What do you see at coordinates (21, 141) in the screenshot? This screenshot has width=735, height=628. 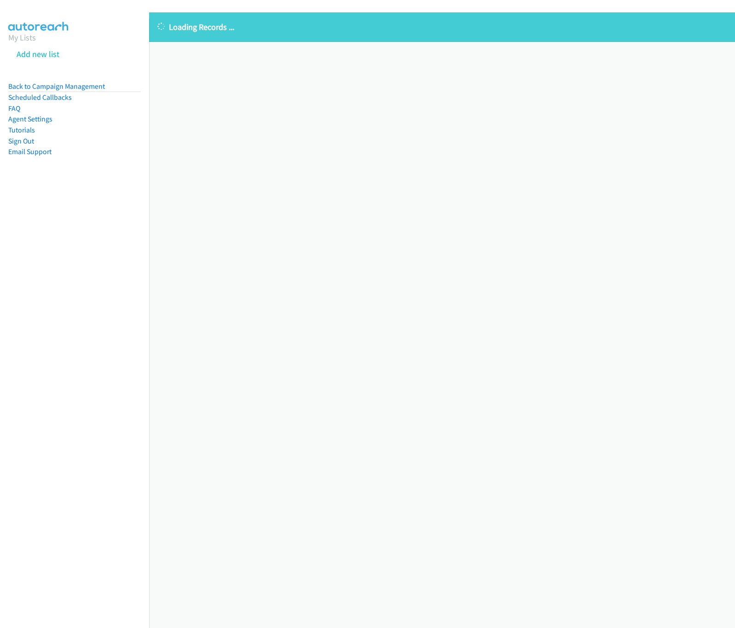 I see `a: Sign Out` at bounding box center [21, 141].